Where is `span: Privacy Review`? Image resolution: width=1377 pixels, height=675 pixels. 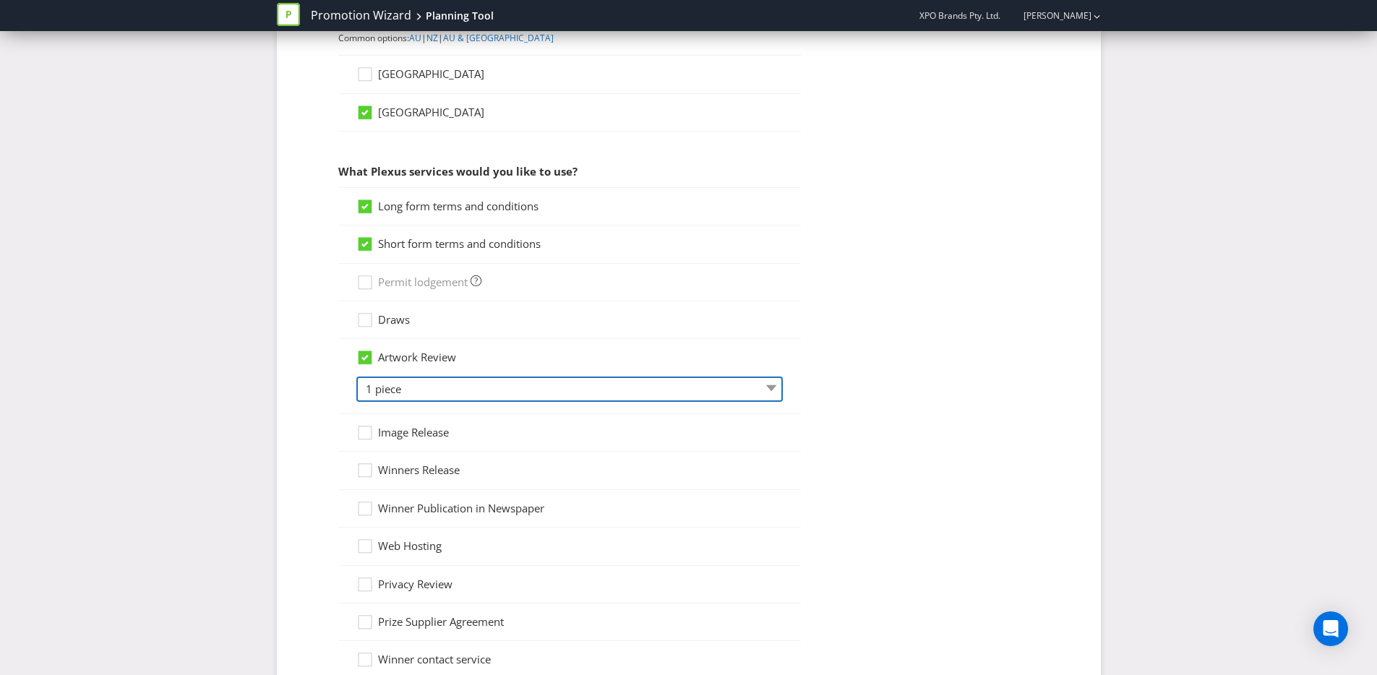
span: Privacy Review is located at coordinates (415, 584).